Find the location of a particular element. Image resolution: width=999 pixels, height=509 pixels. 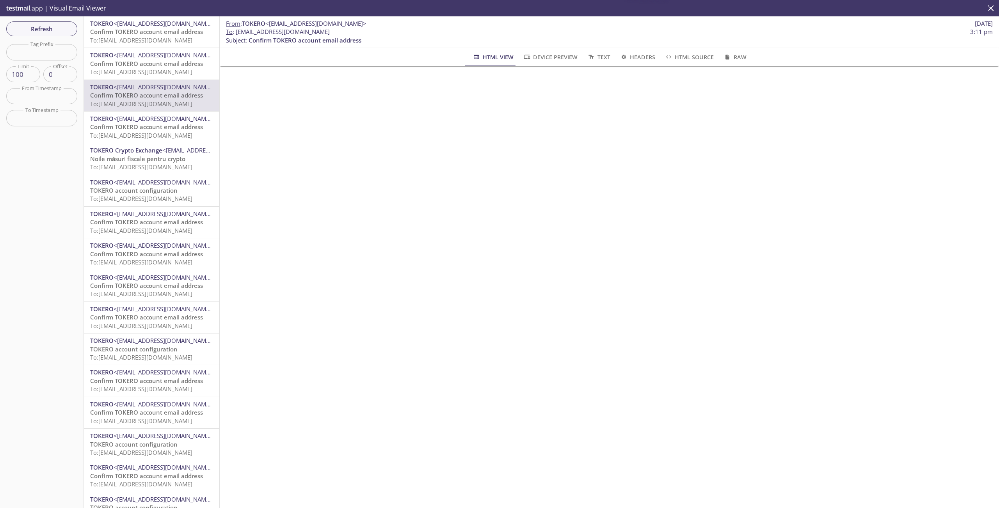

span: HTML View is located at coordinates (492, 57).